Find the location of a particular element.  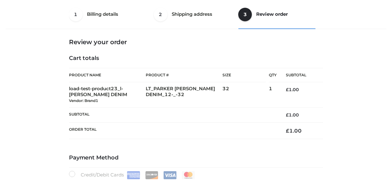

img: Mastercard is located at coordinates (188, 176).